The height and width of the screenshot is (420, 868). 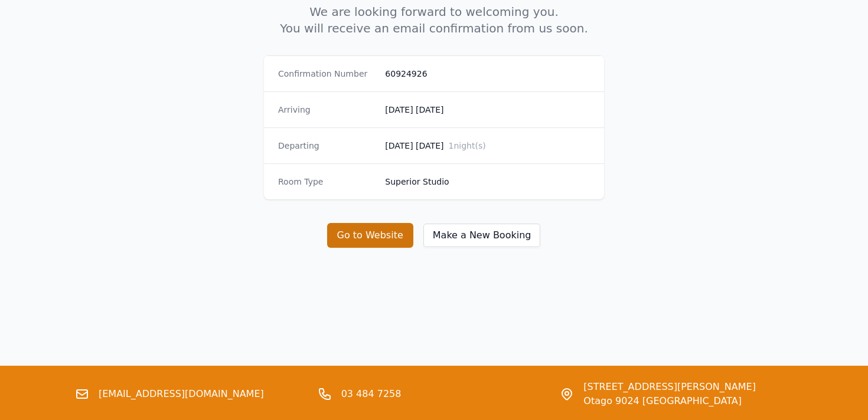 What do you see at coordinates (487, 74) in the screenshot?
I see `dd: 60924926` at bounding box center [487, 74].